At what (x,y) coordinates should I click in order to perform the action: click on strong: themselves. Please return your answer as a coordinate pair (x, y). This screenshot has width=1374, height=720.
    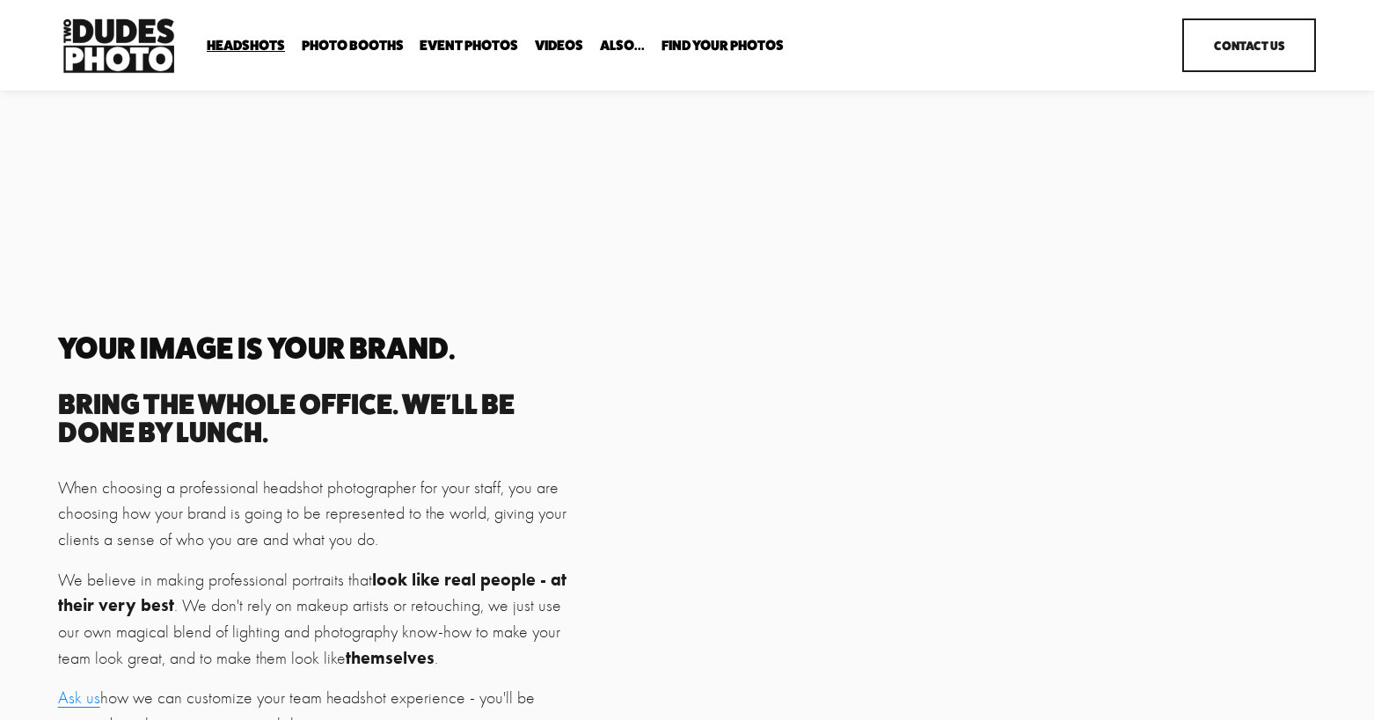
    Looking at the image, I should click on (390, 658).